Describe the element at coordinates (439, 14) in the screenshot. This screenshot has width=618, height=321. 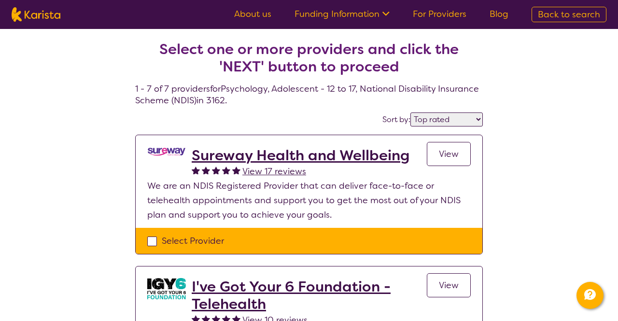
I see `a: For Providers` at that location.